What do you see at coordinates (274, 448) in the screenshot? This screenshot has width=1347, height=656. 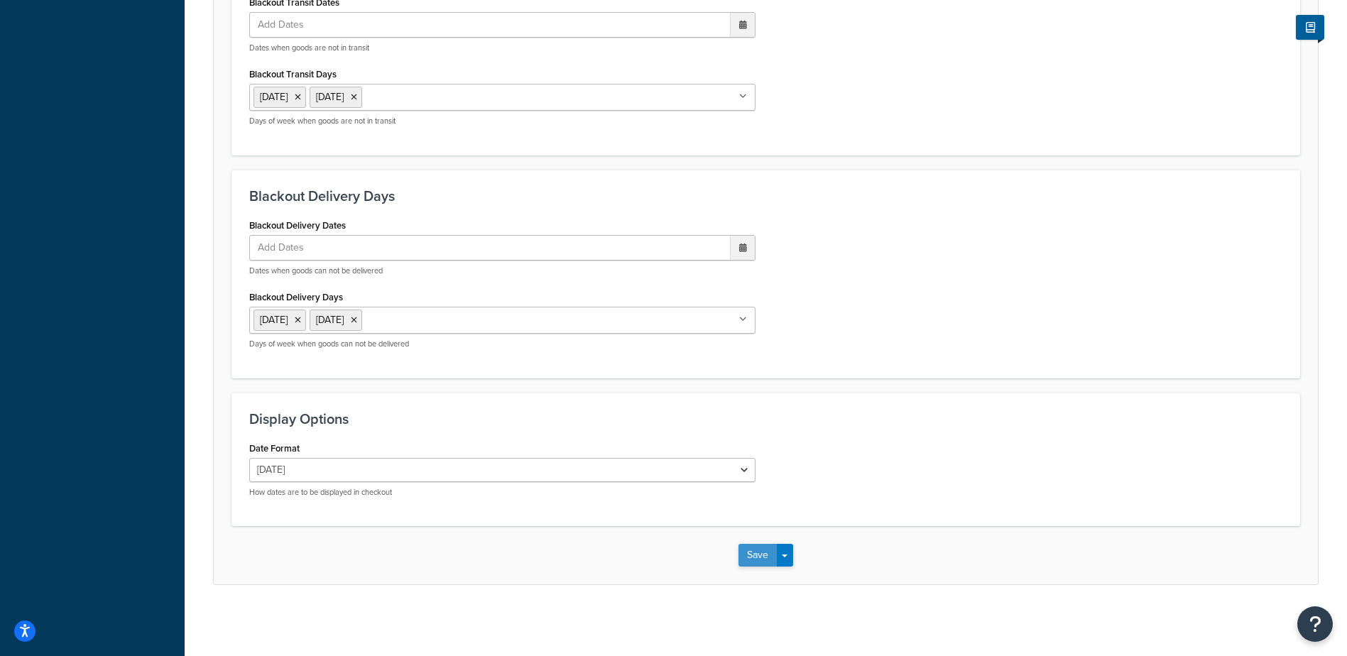 I see `label: Date Format` at bounding box center [274, 448].